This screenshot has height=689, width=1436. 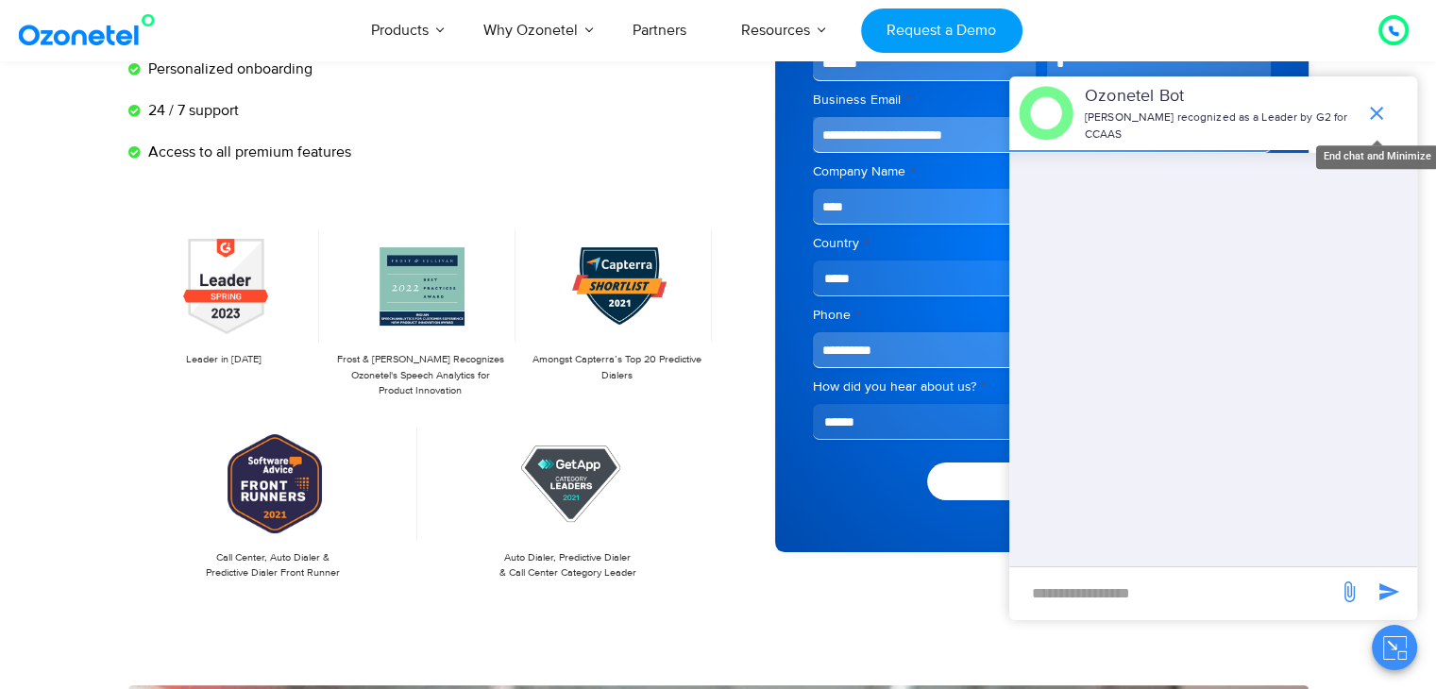 What do you see at coordinates (1042, 172) in the screenshot?
I see `label: Company Name` at bounding box center [1042, 172].